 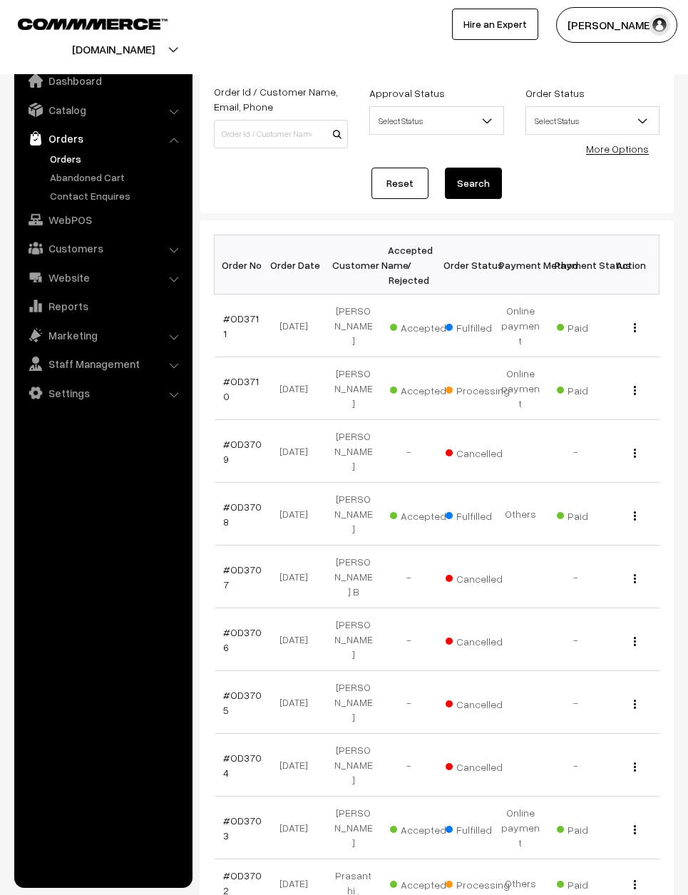 I want to click on label: Approval Status, so click(x=407, y=93).